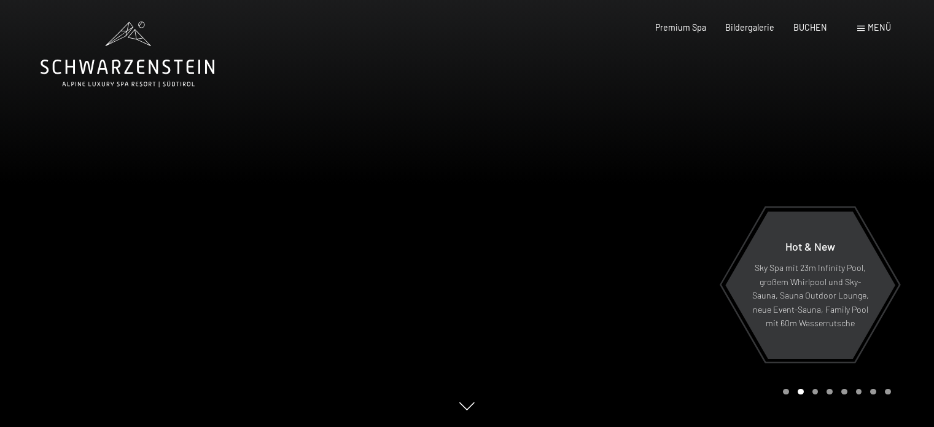  What do you see at coordinates (835, 392) in the screenshot?
I see `div: Carousel Pagination` at bounding box center [835, 392].